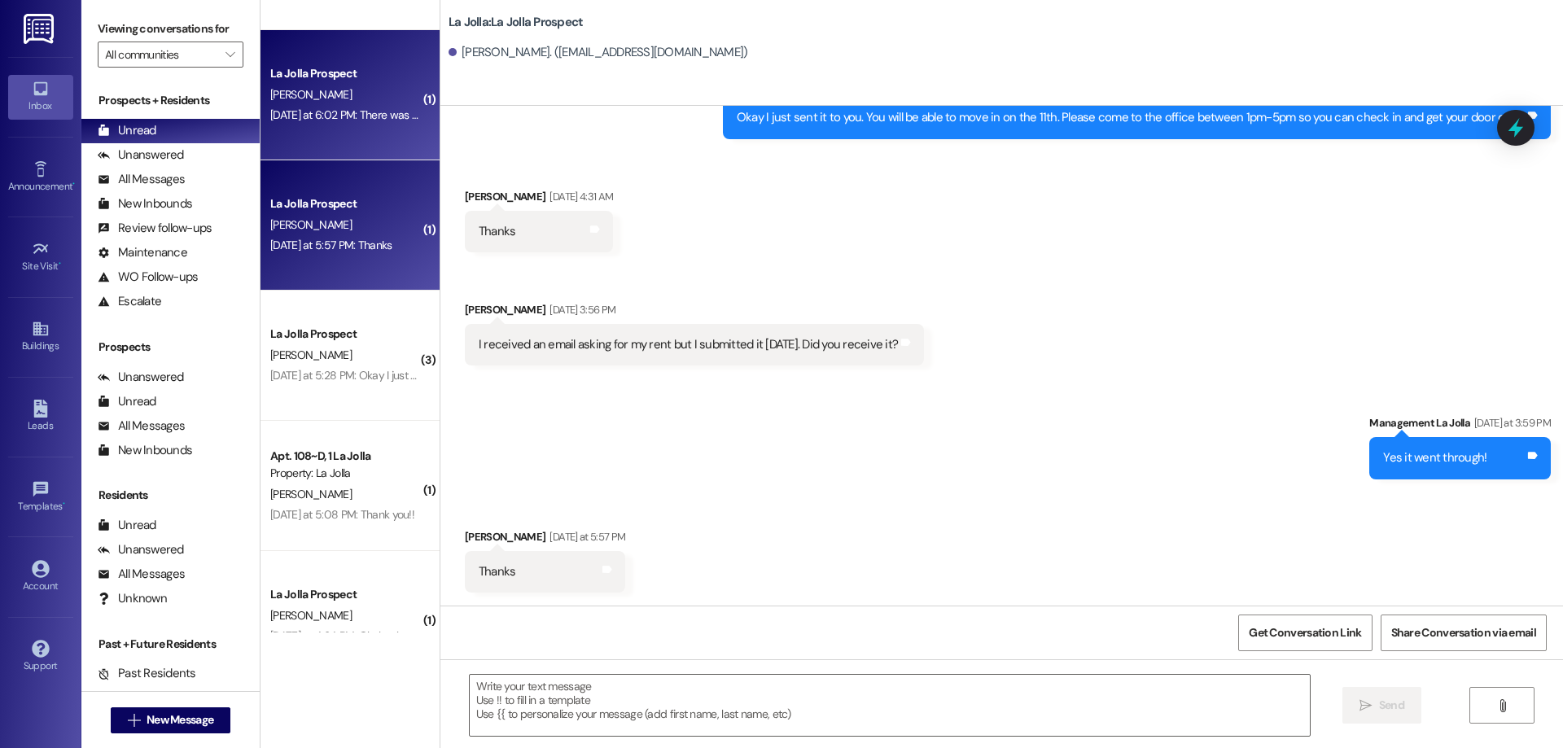 The width and height of the screenshot is (1563, 748). What do you see at coordinates (147, 277) in the screenshot?
I see `div: WO Follow-ups` at bounding box center [147, 277].